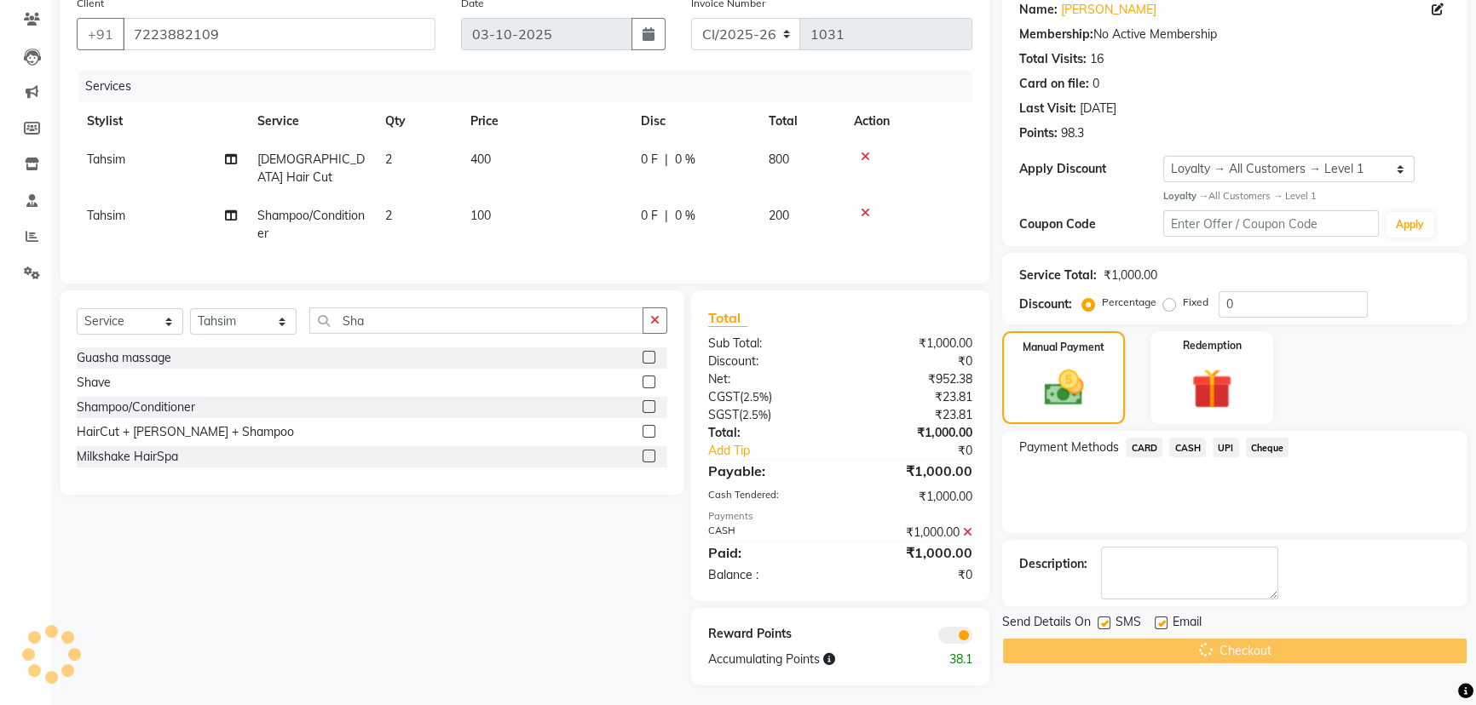  What do you see at coordinates (101, 34) in the screenshot?
I see `button: +91` at bounding box center [101, 34].